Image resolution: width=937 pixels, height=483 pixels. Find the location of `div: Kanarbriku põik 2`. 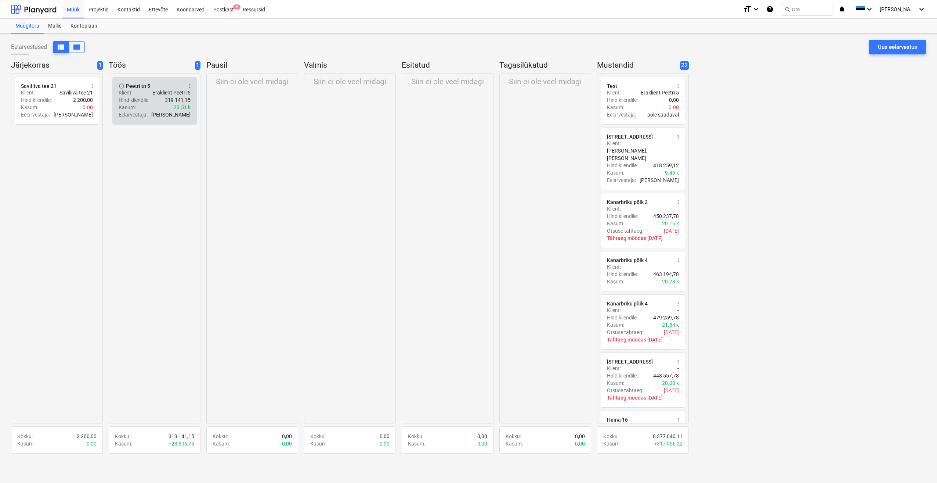

div: Kanarbriku põik 2 is located at coordinates (627, 202).